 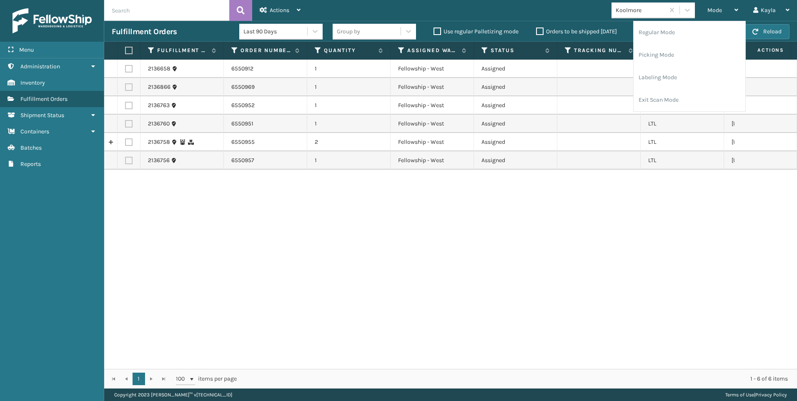 What do you see at coordinates (689, 33) in the screenshot?
I see `li: Regular Mode` at bounding box center [689, 33].